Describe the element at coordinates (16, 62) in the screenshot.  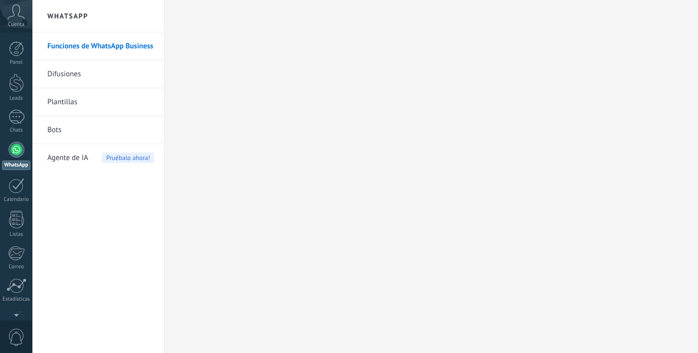
I see `div: Panel` at that location.